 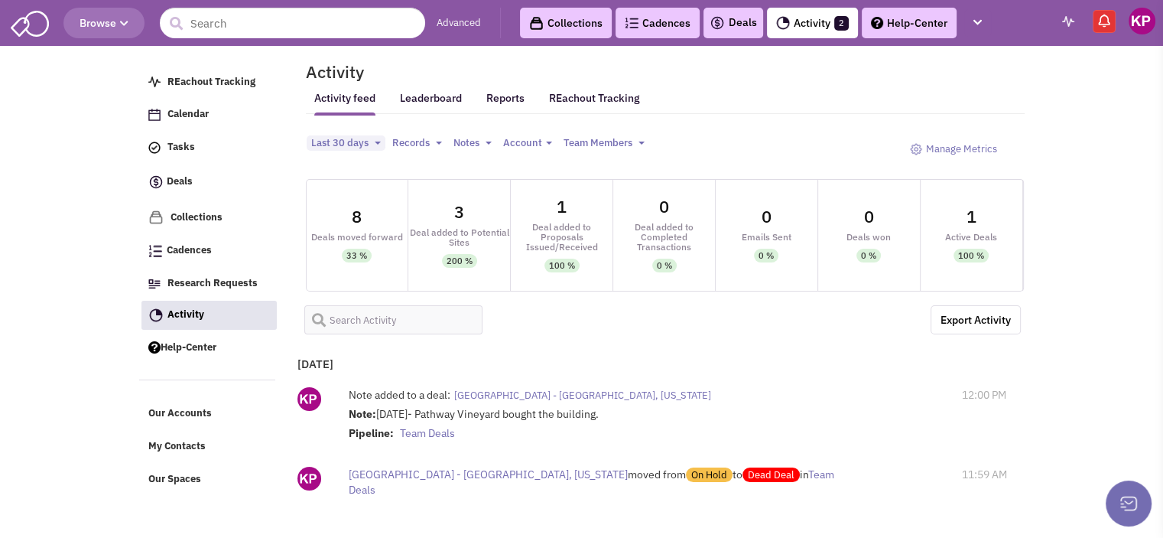 What do you see at coordinates (771, 474) in the screenshot?
I see `span: Dead Deal` at bounding box center [771, 474].